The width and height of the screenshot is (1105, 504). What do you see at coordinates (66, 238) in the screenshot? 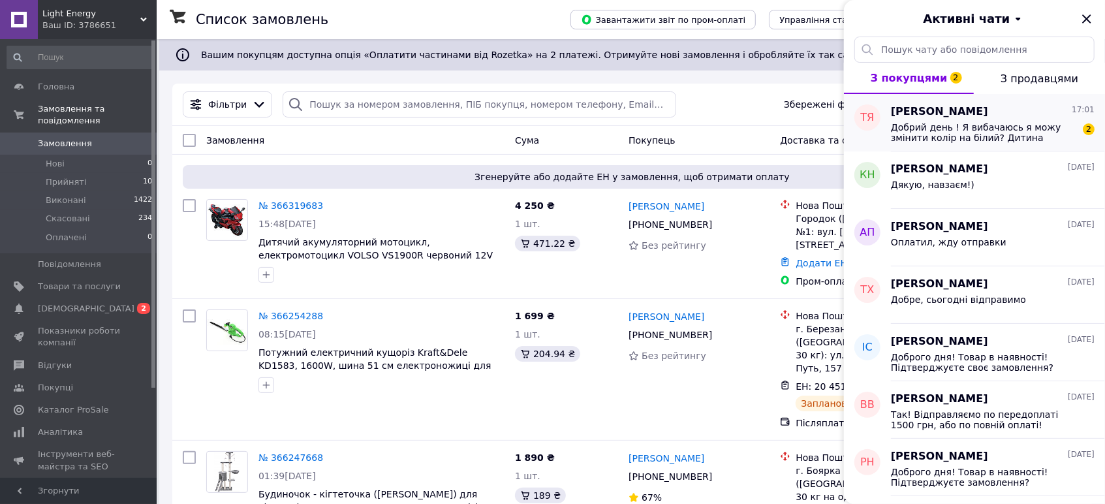
I see `span: Оплачені` at bounding box center [66, 238].